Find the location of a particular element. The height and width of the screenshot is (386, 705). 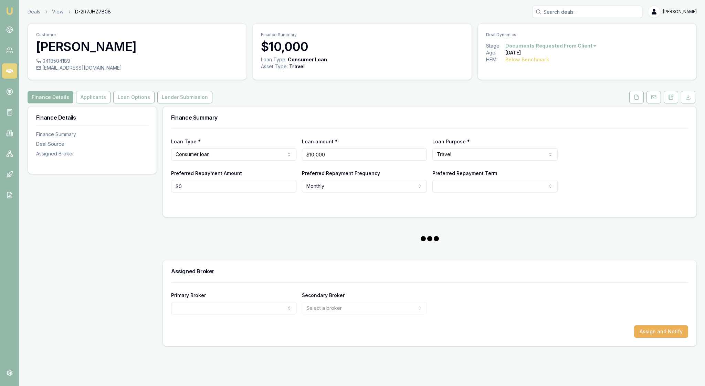

div: Assigned Broker is located at coordinates (92, 154).